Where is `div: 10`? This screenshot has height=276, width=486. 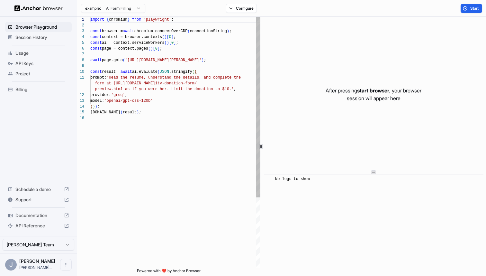 div: 10 is located at coordinates (81, 72).